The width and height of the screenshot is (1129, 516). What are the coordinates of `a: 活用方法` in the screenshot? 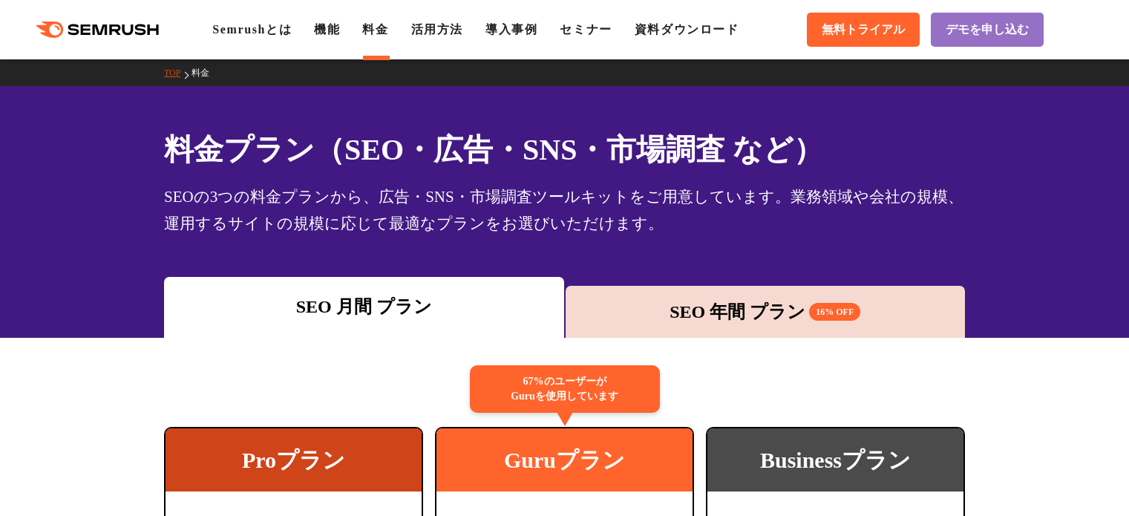 It's located at (437, 29).